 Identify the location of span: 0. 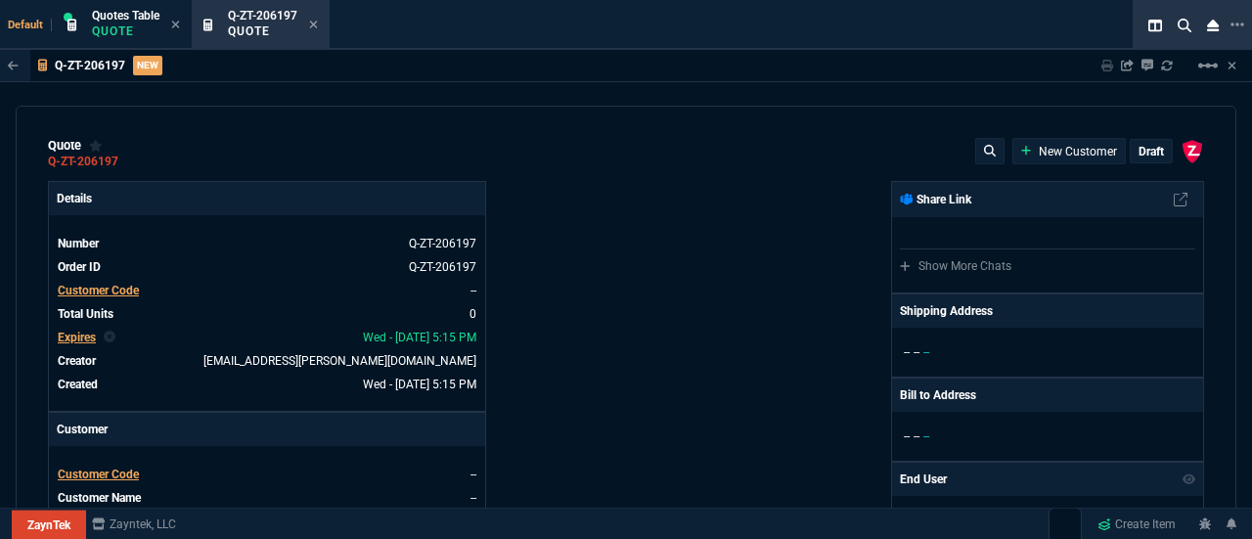
(472, 314).